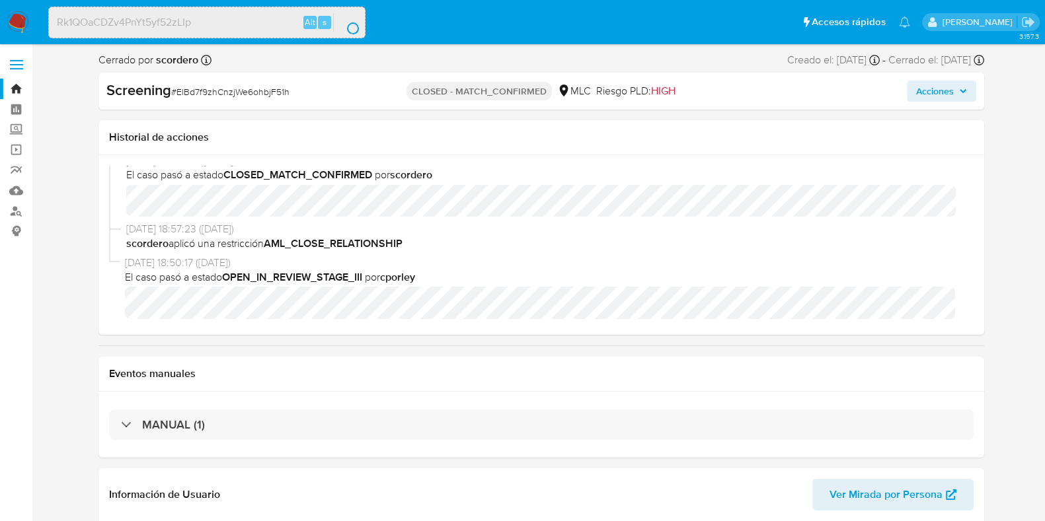  I want to click on span: Accesos rápidos, so click(848, 22).